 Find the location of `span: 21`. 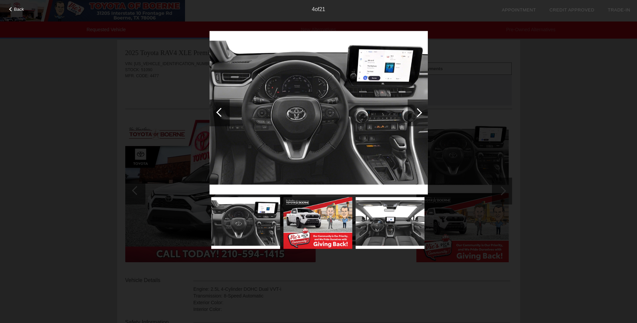

span: 21 is located at coordinates (322, 9).